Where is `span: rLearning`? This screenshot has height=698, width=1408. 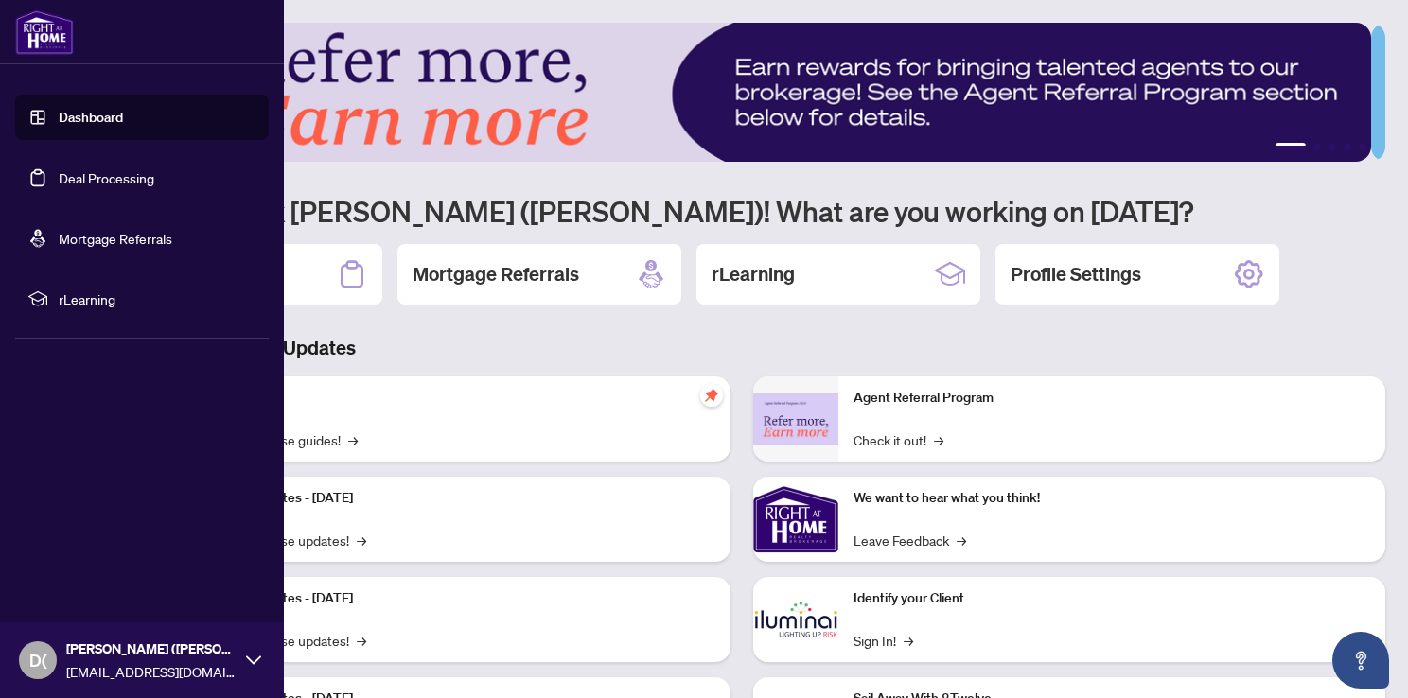 span: rLearning is located at coordinates (157, 299).